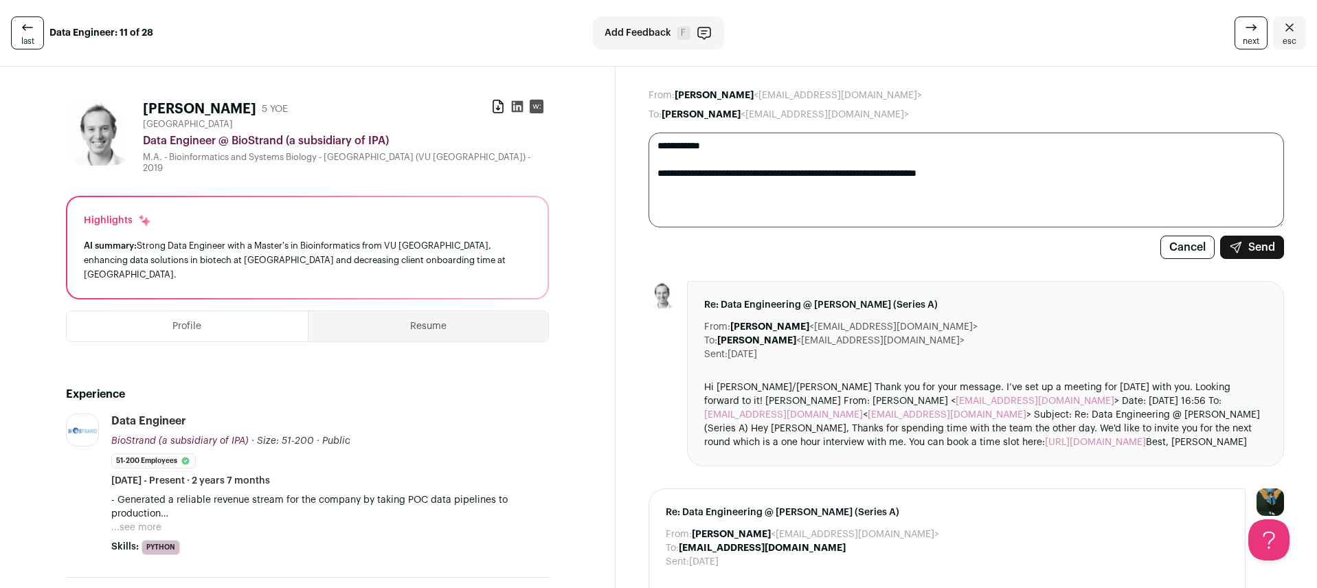 The width and height of the screenshot is (1317, 588). Describe the element at coordinates (27, 33) in the screenshot. I see `a: last` at that location.